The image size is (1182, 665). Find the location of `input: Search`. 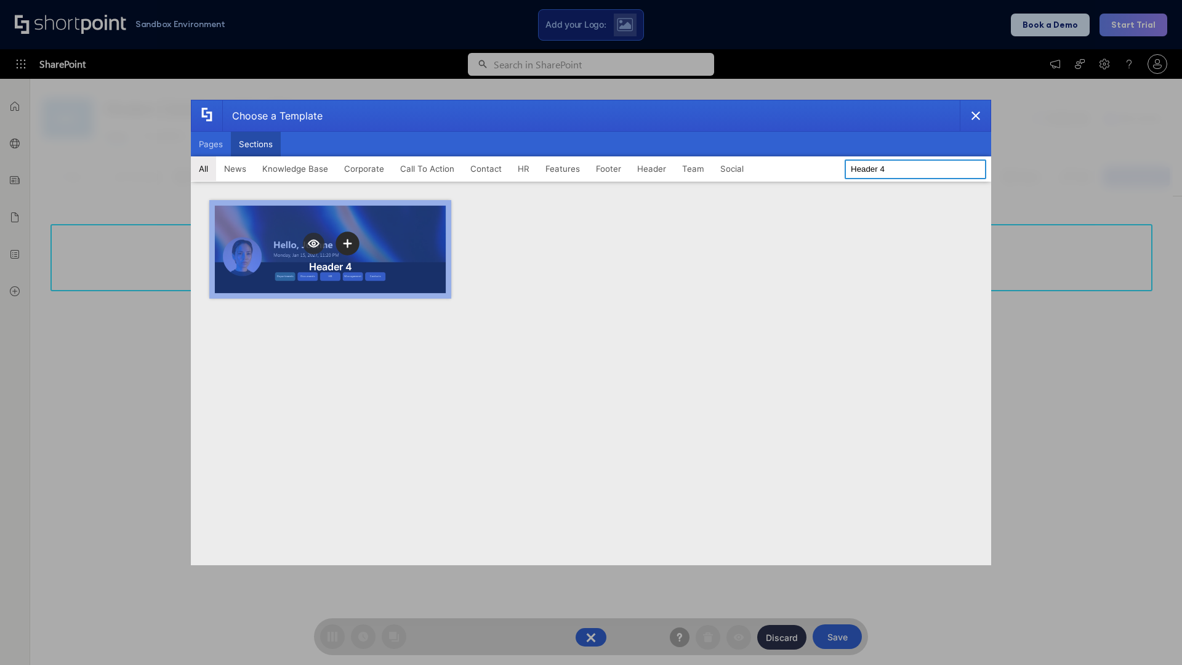

input: Search is located at coordinates (916, 169).